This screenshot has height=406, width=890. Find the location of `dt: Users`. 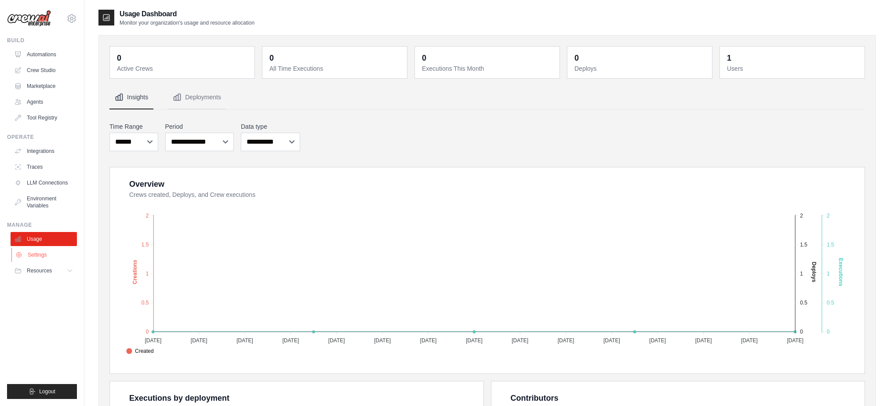

dt: Users is located at coordinates (792, 69).